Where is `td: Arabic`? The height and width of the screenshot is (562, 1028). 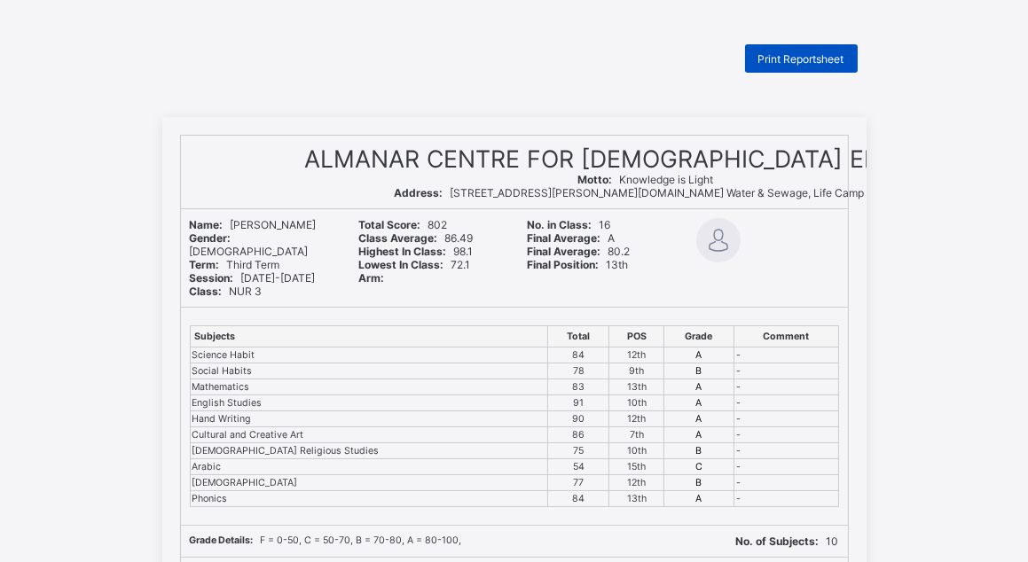
td: Arabic is located at coordinates (369, 467).